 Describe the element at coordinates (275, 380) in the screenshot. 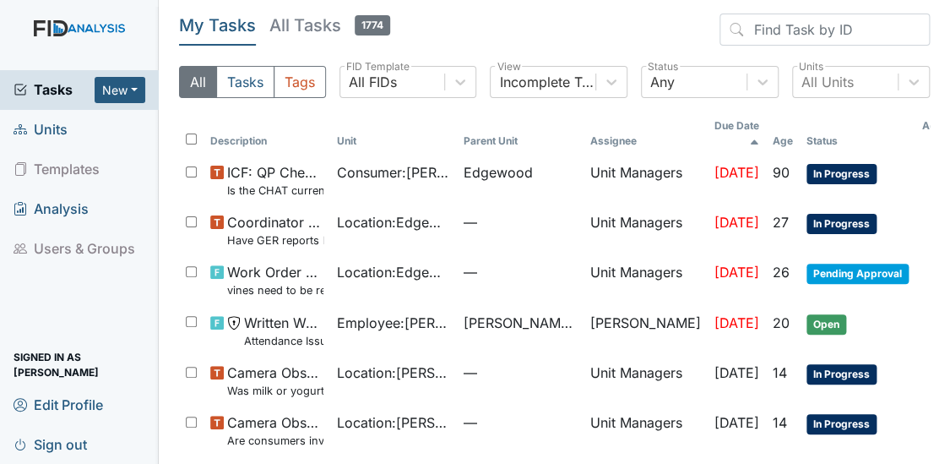

I see `span: Camera Observation Was milk or yogurt served at the meal?` at that location.